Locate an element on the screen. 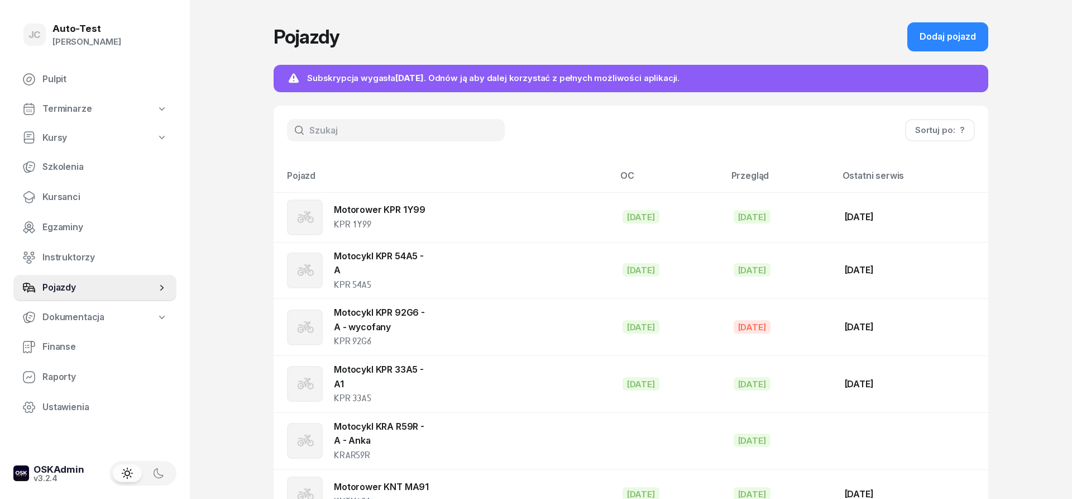 The image size is (1072, 499). div: KPR 33A5 is located at coordinates (383, 398).